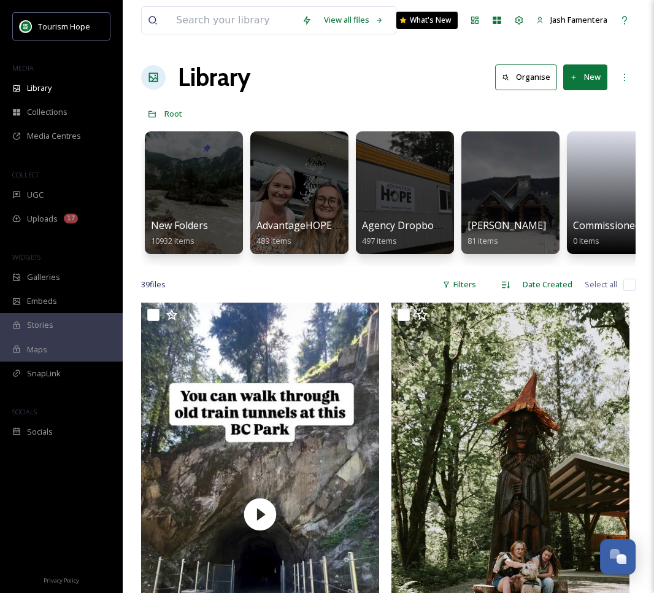  I want to click on input: Search your library, so click(233, 20).